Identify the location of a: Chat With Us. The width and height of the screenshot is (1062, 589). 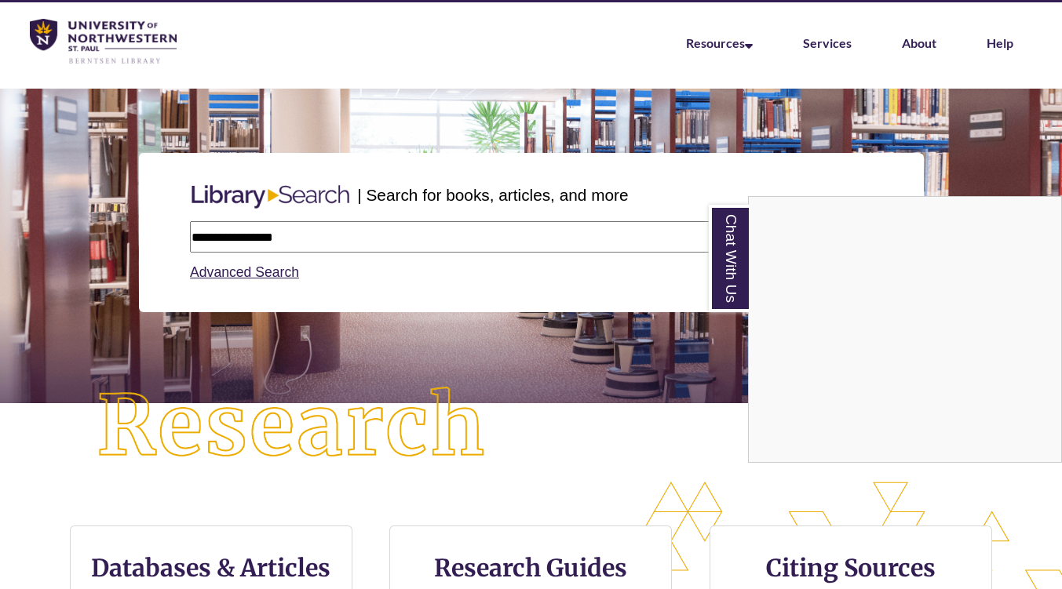
(728, 258).